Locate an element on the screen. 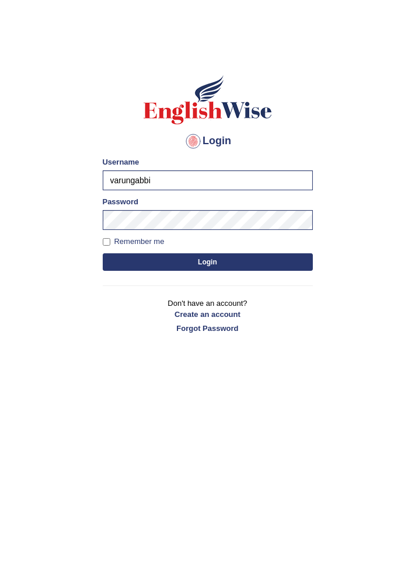  label: Username is located at coordinates (121, 162).